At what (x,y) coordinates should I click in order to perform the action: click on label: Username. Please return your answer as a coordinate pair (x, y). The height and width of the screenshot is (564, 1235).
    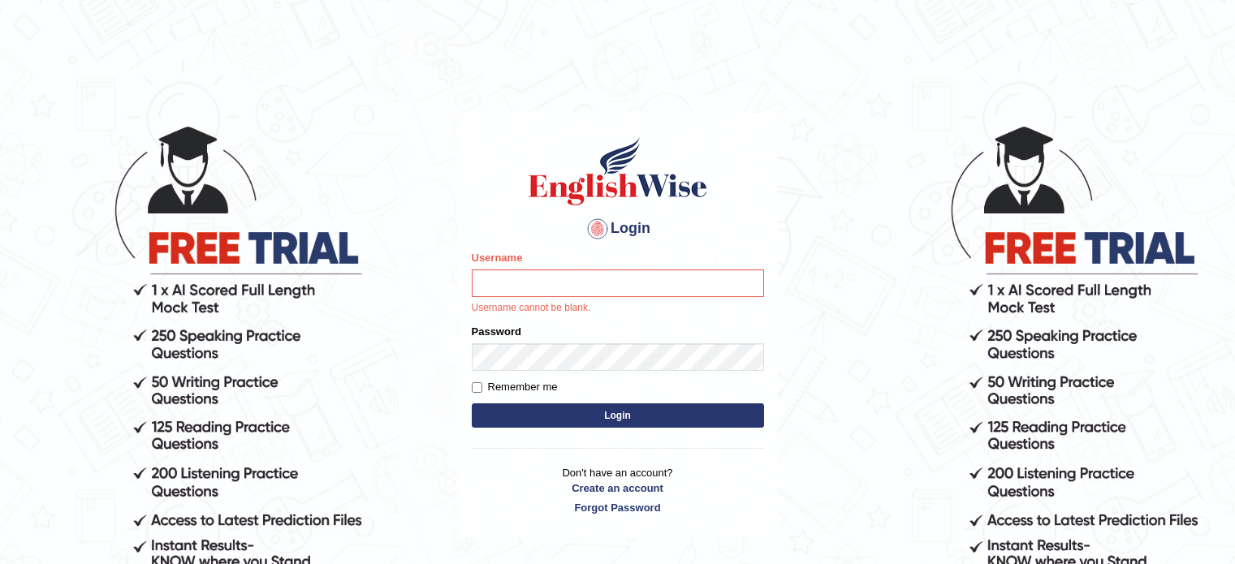
    Looking at the image, I should click on (497, 257).